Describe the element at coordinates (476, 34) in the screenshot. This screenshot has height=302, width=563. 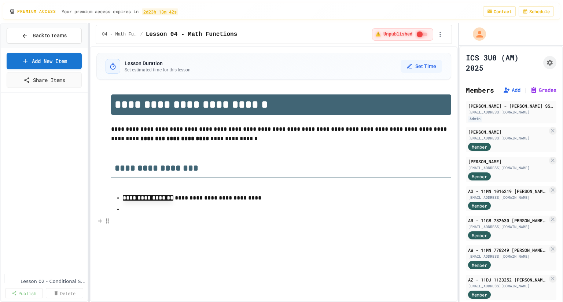
I see `div: My Account` at that location.